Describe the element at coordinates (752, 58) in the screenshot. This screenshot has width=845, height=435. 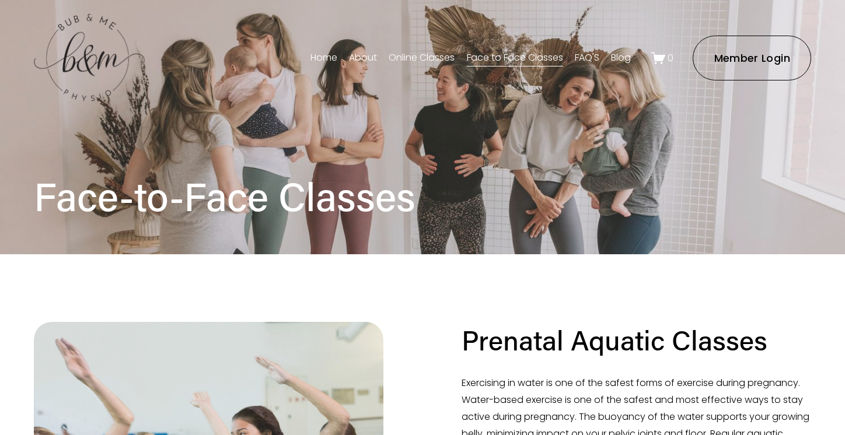
I see `a: Member Login` at that location.